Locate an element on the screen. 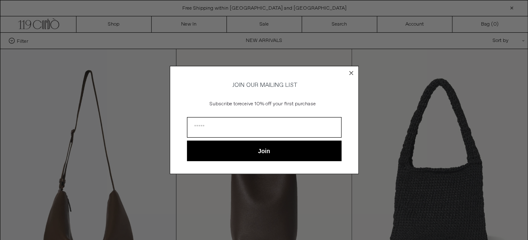  button: Close dialog is located at coordinates (351, 73).